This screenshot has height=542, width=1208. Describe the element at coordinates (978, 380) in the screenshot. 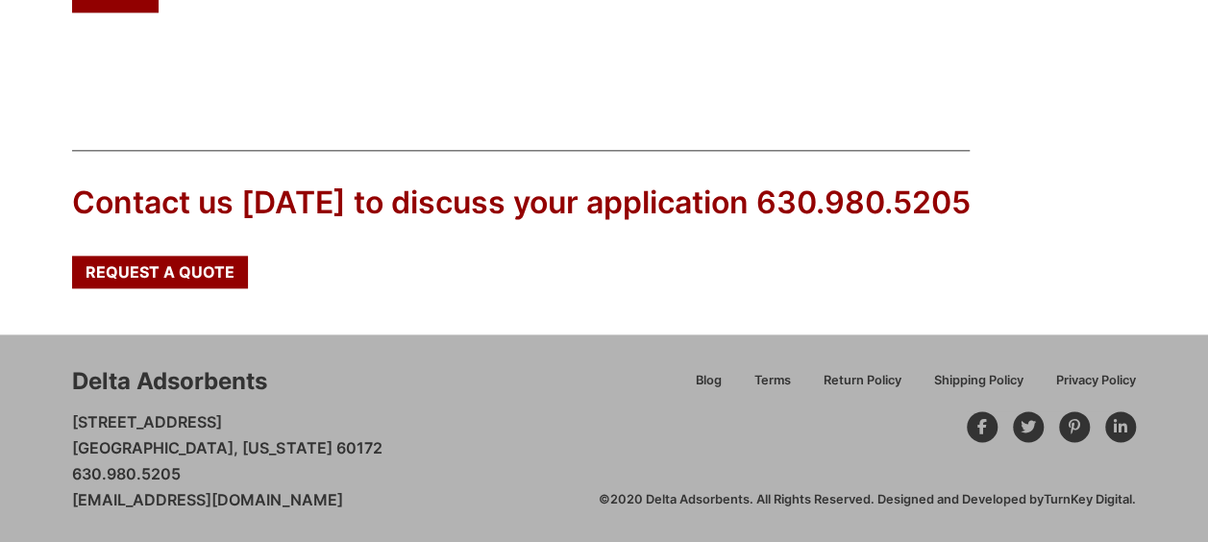

I see `span: Shipping Policy` at that location.